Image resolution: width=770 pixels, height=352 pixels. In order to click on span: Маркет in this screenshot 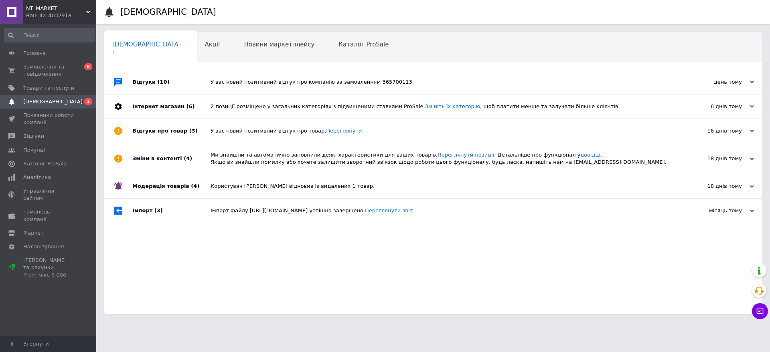, I will do `click(33, 233)`.